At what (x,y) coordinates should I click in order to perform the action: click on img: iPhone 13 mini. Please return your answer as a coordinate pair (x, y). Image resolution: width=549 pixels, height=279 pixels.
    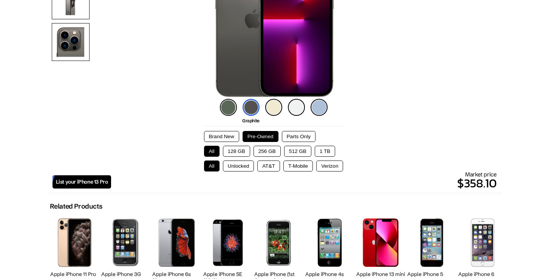
    Looking at the image, I should click on (381, 242).